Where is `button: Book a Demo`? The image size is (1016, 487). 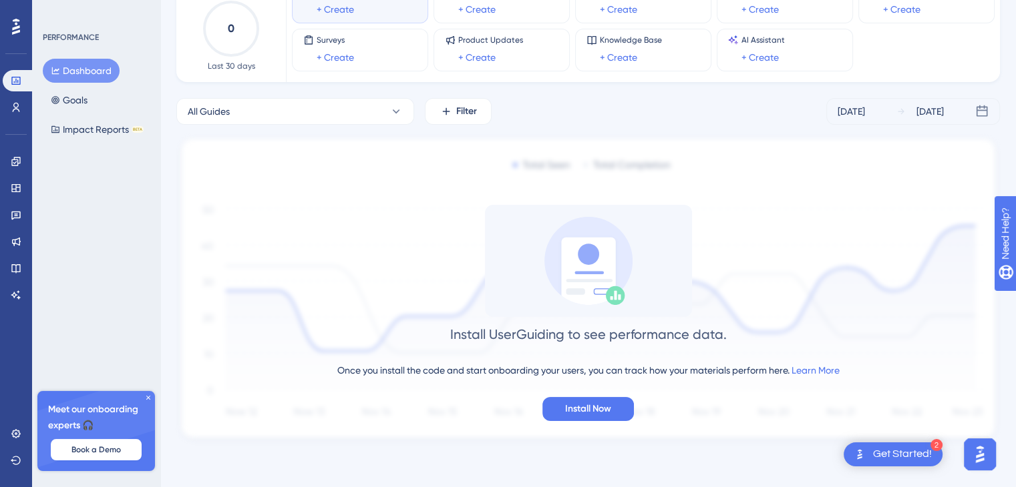 button: Book a Demo is located at coordinates (96, 450).